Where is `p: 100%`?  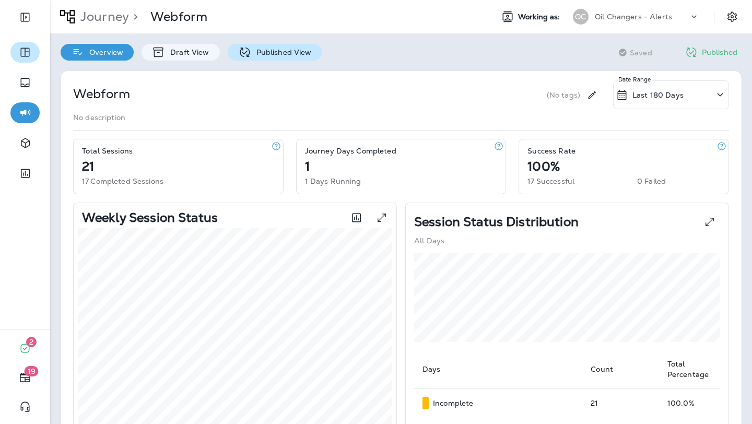 p: 100% is located at coordinates (543, 167).